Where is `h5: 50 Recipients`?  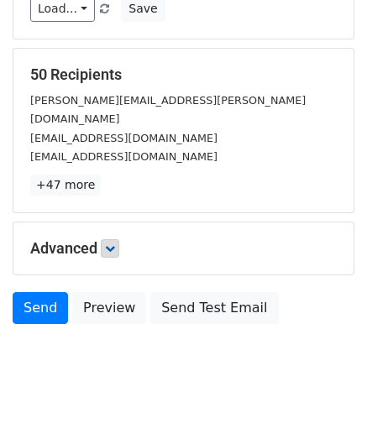
h5: 50 Recipients is located at coordinates (183, 75).